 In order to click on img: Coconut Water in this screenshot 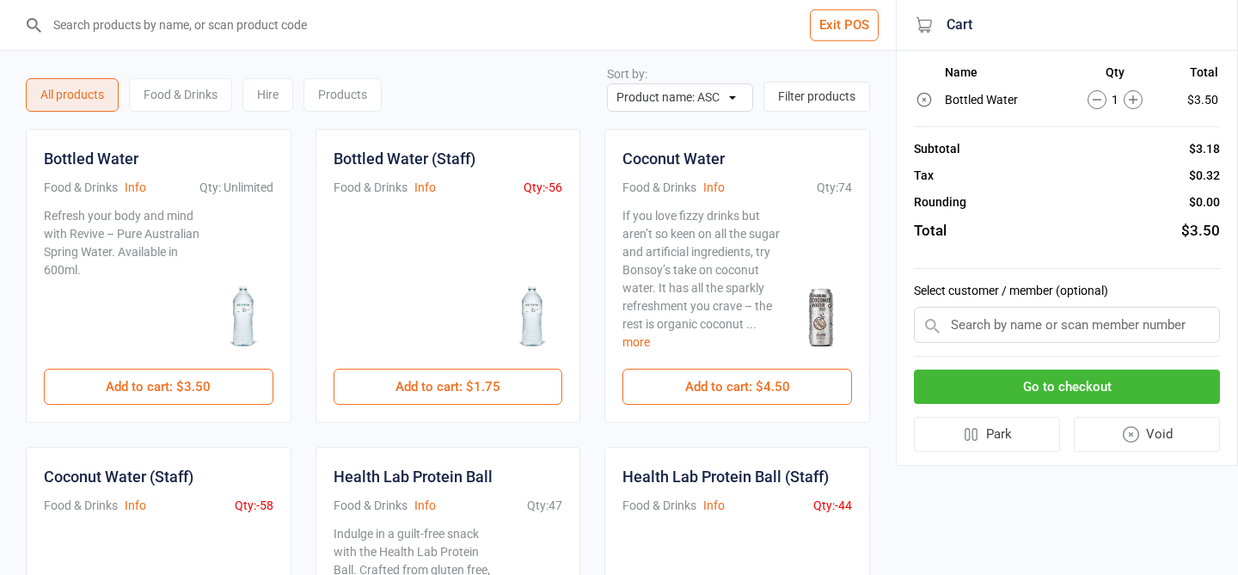, I will do `click(822, 316)`.